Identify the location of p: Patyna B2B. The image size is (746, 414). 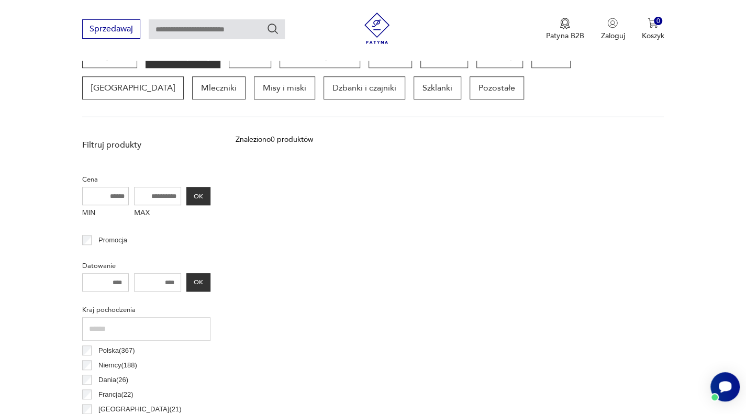
(565, 36).